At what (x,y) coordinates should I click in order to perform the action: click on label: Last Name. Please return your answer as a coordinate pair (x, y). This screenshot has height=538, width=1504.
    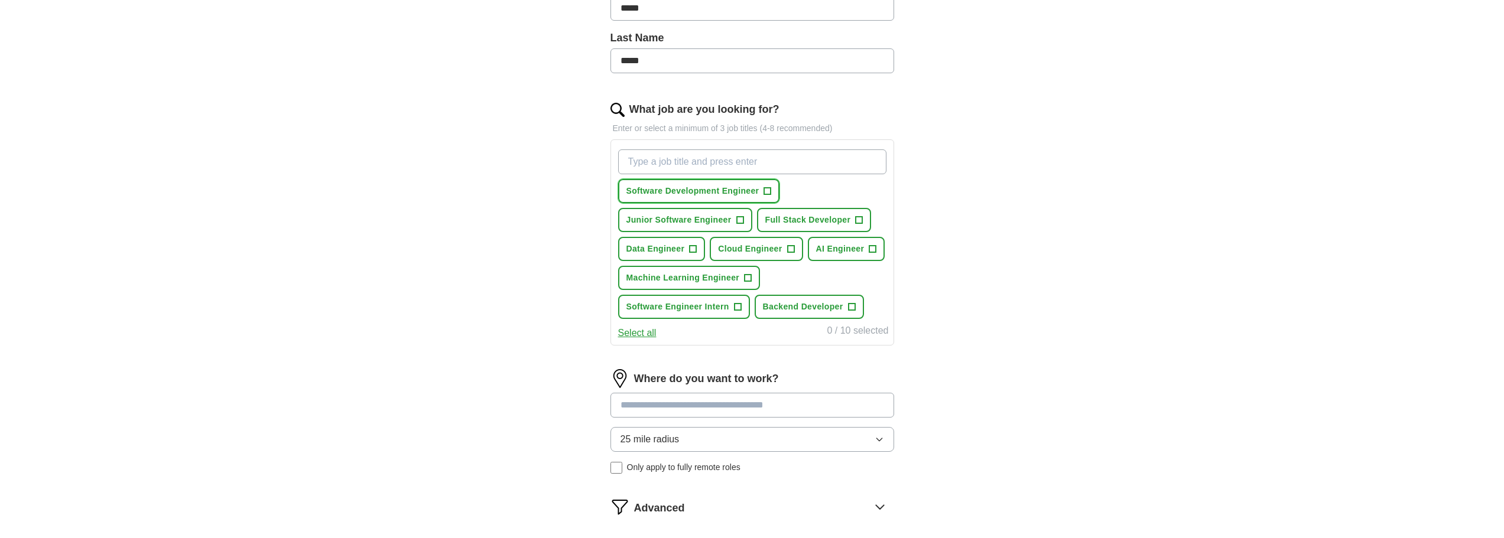
    Looking at the image, I should click on (752, 38).